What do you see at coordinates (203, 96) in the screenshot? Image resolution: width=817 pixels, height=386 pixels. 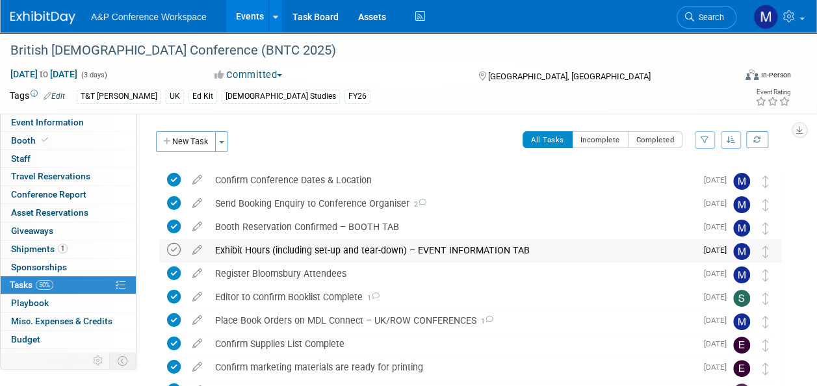 I see `div: Ed Kit` at bounding box center [203, 96].